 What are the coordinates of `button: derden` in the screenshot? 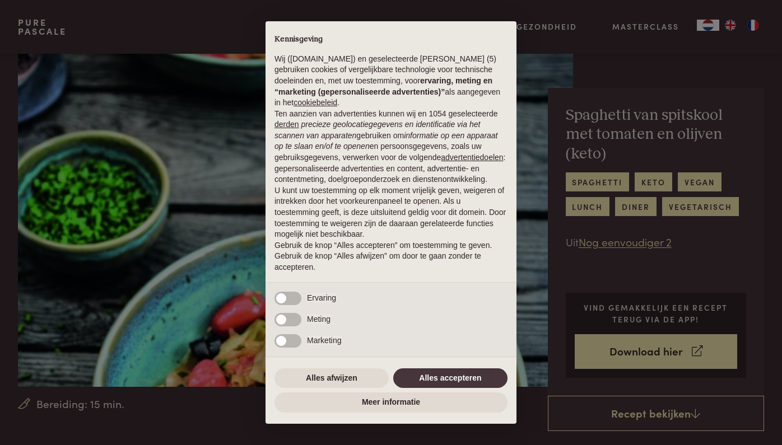 It's located at (287, 125).